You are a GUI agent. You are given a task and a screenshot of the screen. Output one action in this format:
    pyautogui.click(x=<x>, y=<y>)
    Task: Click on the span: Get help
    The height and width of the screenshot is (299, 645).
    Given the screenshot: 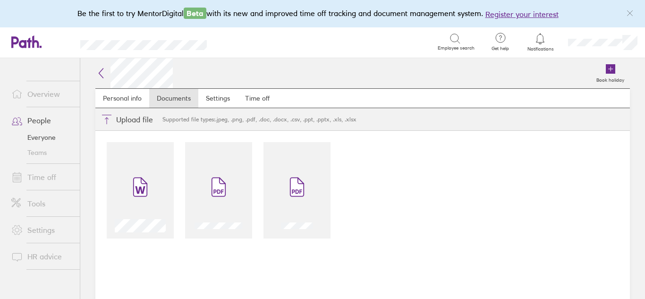 What is the action you would take?
    pyautogui.click(x=500, y=49)
    